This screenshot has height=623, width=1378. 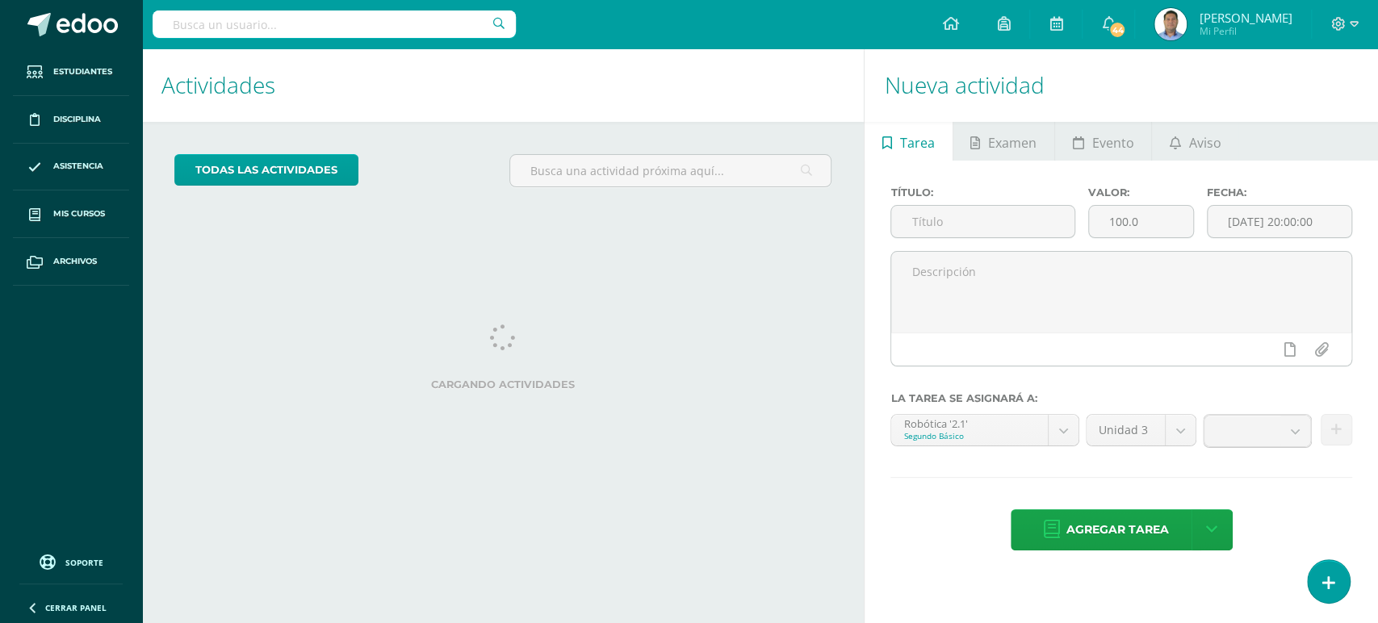 What do you see at coordinates (71, 167) in the screenshot?
I see `a: Asistencia` at bounding box center [71, 167].